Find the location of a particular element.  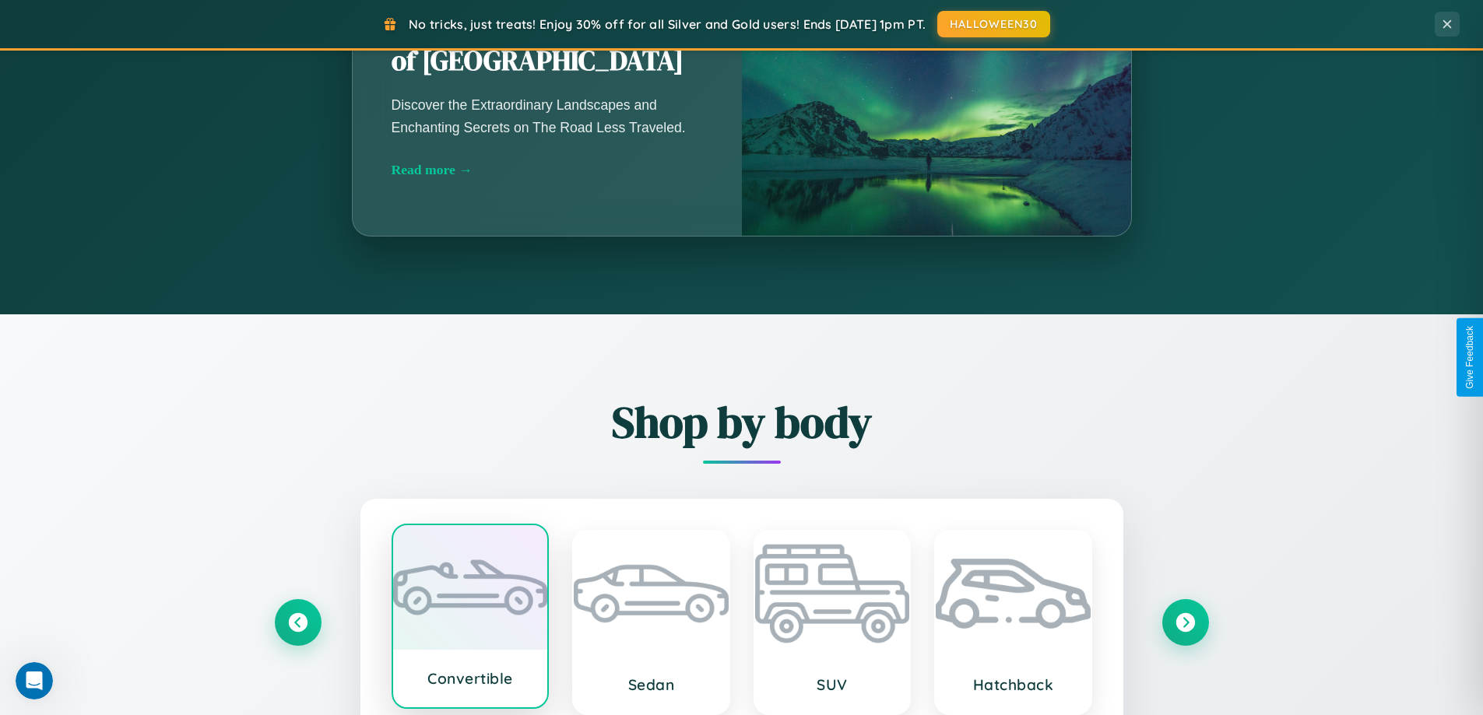

div: Read more → is located at coordinates (547, 170).